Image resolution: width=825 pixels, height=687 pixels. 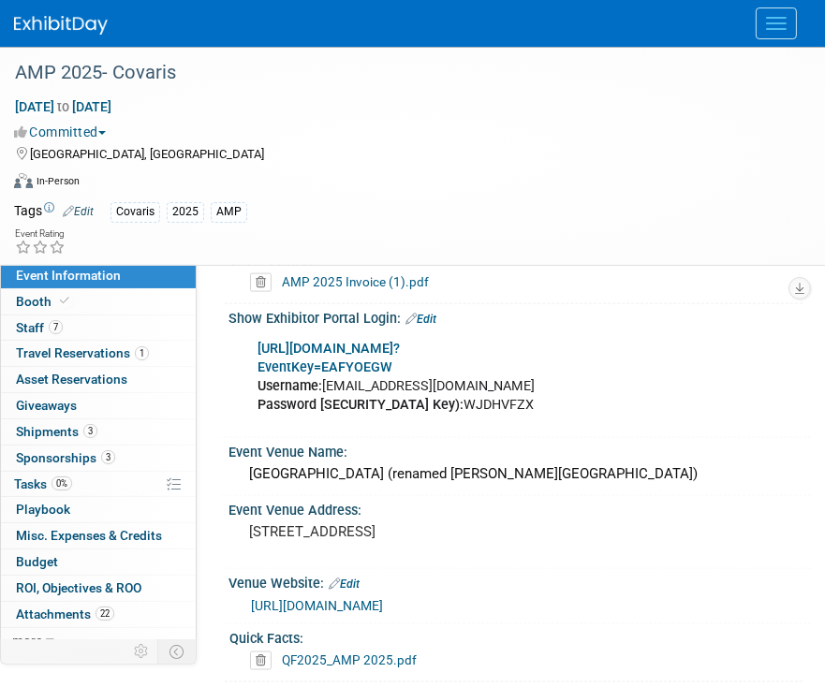 I want to click on span: Staff, so click(x=39, y=328).